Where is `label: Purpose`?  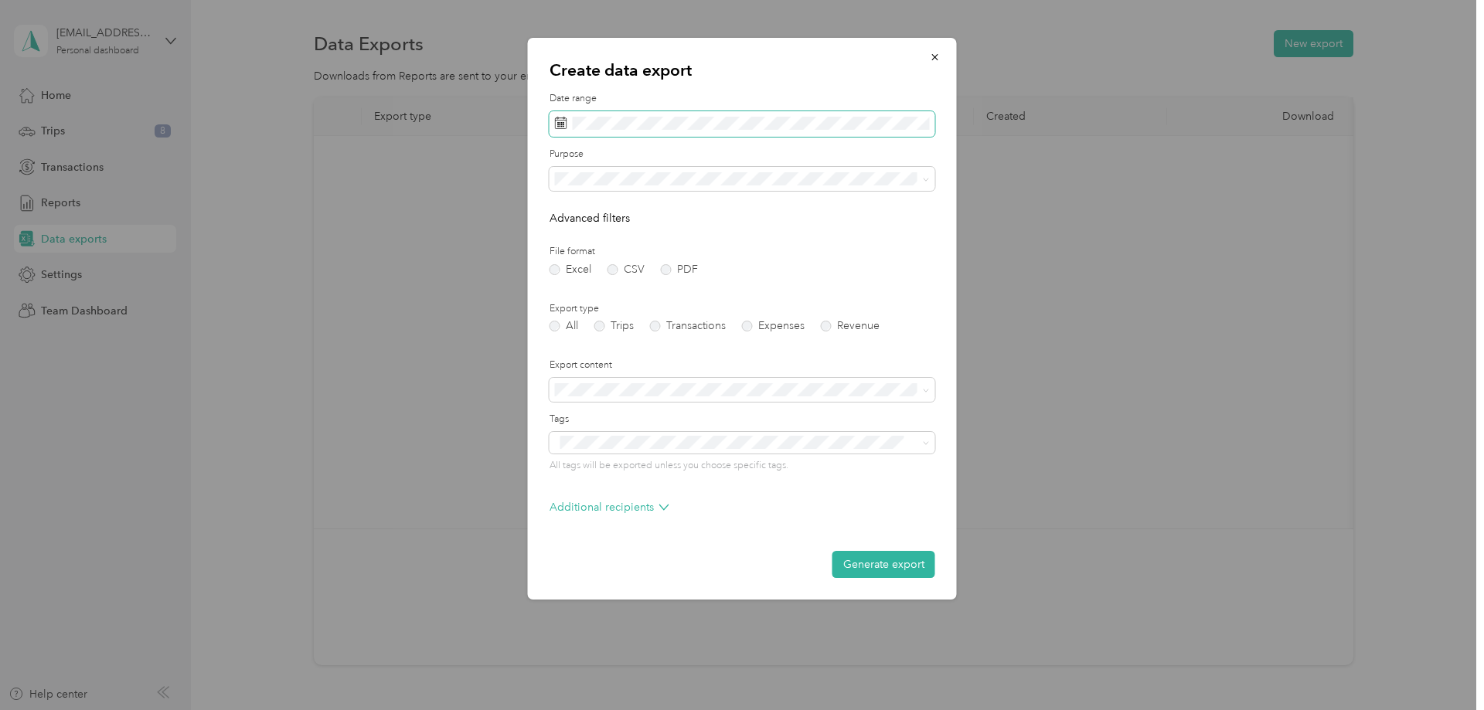 label: Purpose is located at coordinates (742, 155).